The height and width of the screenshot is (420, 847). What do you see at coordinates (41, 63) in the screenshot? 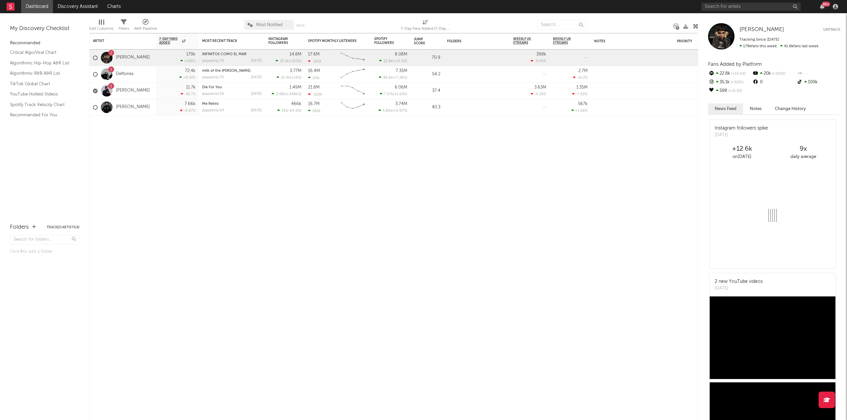
I see `a: Algorithmic Hip-Hop A&R List` at bounding box center [41, 63].